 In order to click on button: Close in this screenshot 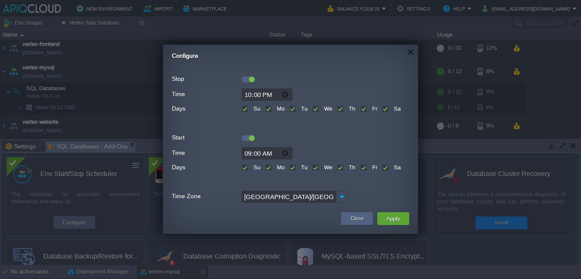, I will do `click(357, 219)`.